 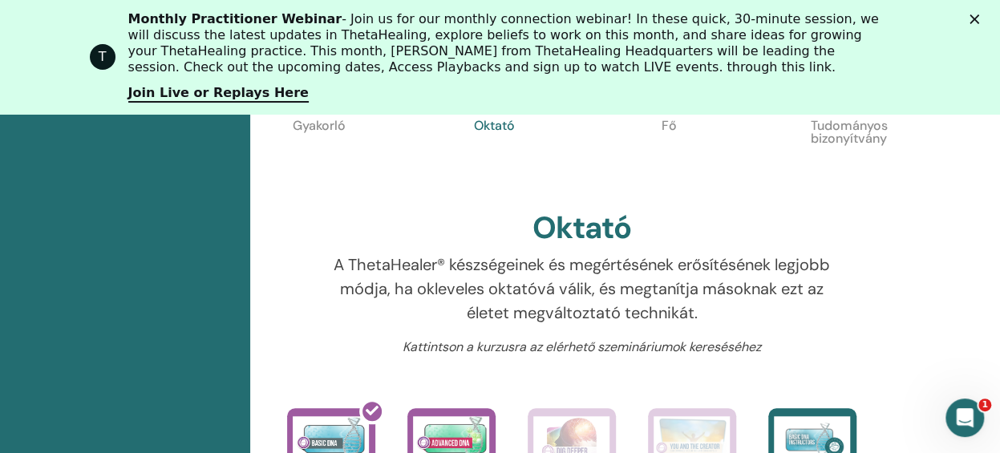 What do you see at coordinates (845, 153) in the screenshot?
I see `p: Tudományos bizonyítvány` at bounding box center [845, 153].